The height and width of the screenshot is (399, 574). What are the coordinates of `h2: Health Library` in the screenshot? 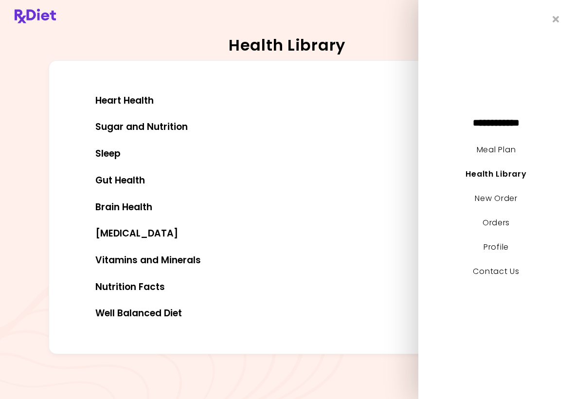 It's located at (287, 45).